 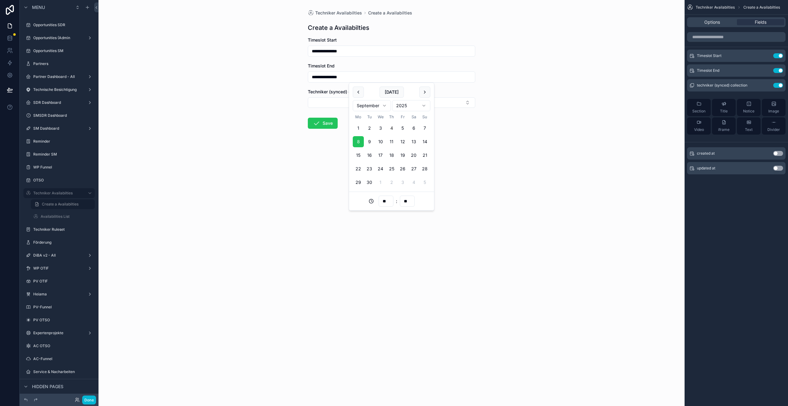 I want to click on button: Monday, 15 September 2025, so click(x=358, y=155).